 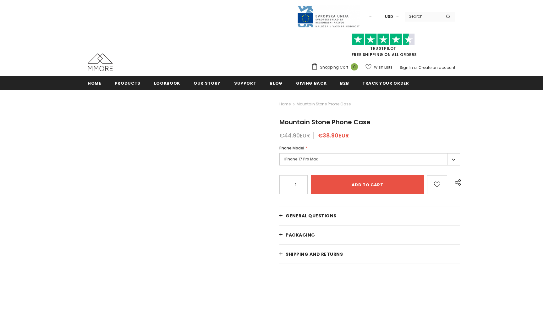 I want to click on a: Track your order, so click(x=385, y=83).